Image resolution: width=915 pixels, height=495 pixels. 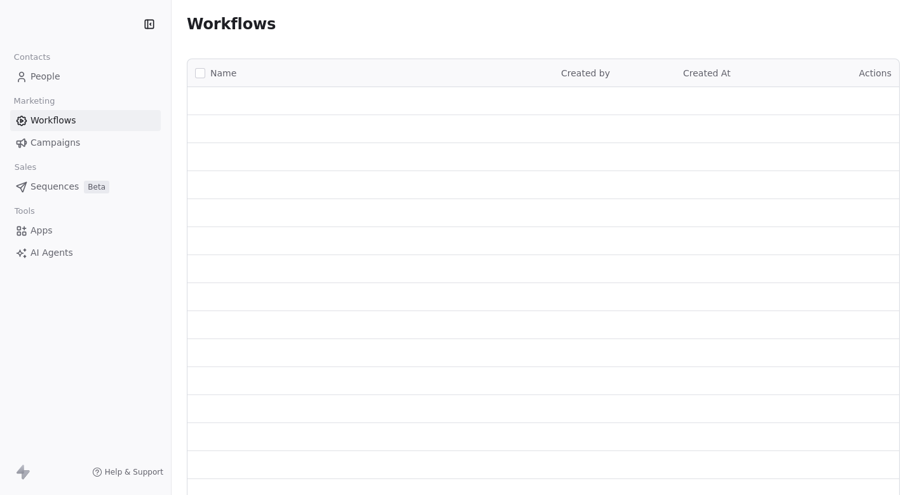 I want to click on span: Beta, so click(x=97, y=187).